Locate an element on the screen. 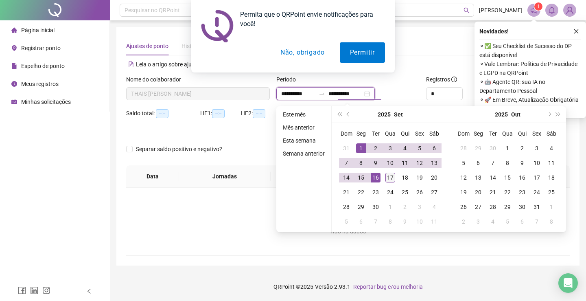 The image size is (586, 301). td: 2025-09-10 is located at coordinates (390, 163).